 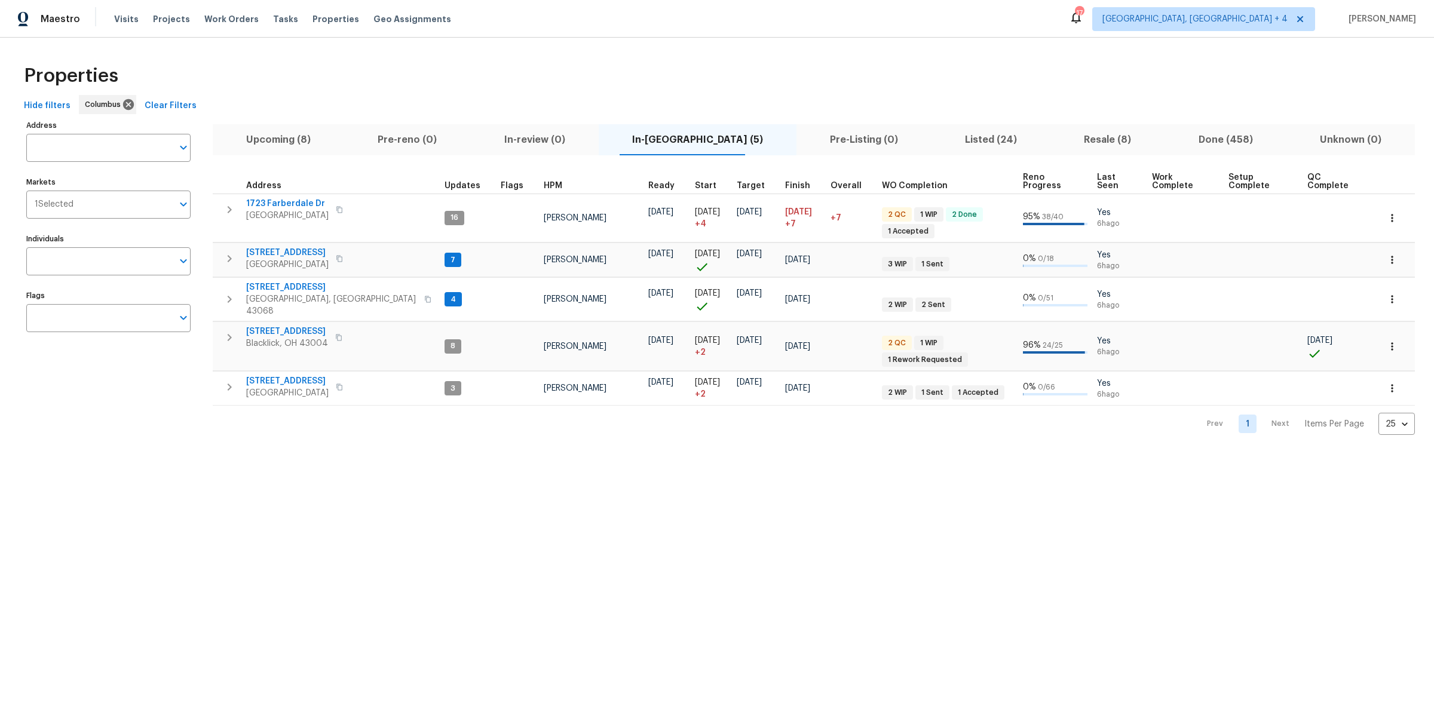 What do you see at coordinates (662, 186) in the screenshot?
I see `span: Ready` at bounding box center [662, 186].